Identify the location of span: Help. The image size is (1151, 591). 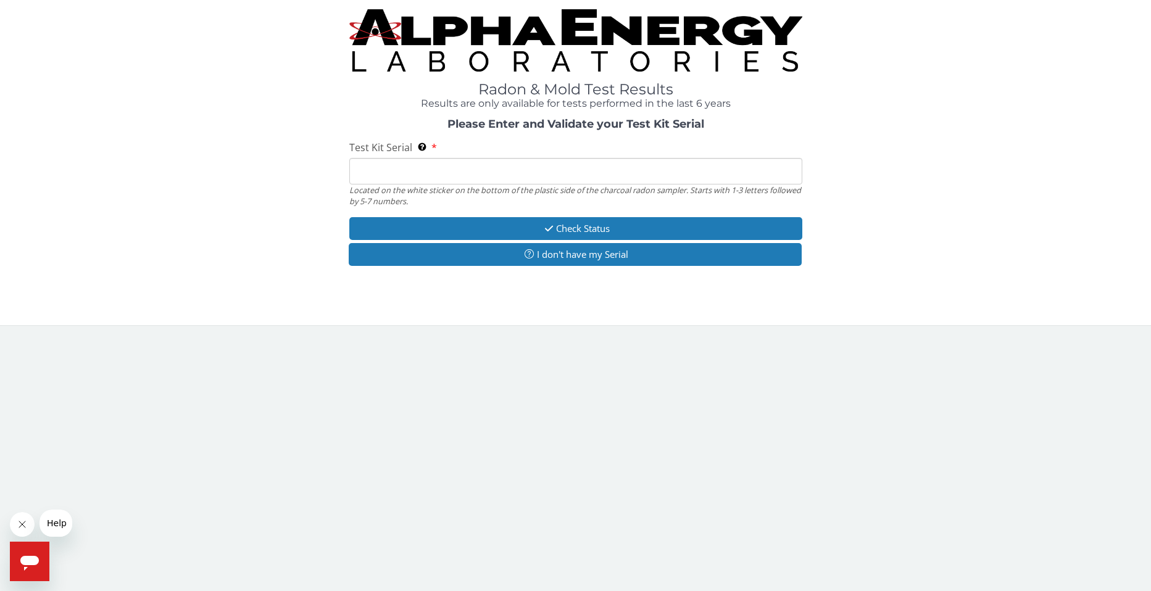
(17, 14).